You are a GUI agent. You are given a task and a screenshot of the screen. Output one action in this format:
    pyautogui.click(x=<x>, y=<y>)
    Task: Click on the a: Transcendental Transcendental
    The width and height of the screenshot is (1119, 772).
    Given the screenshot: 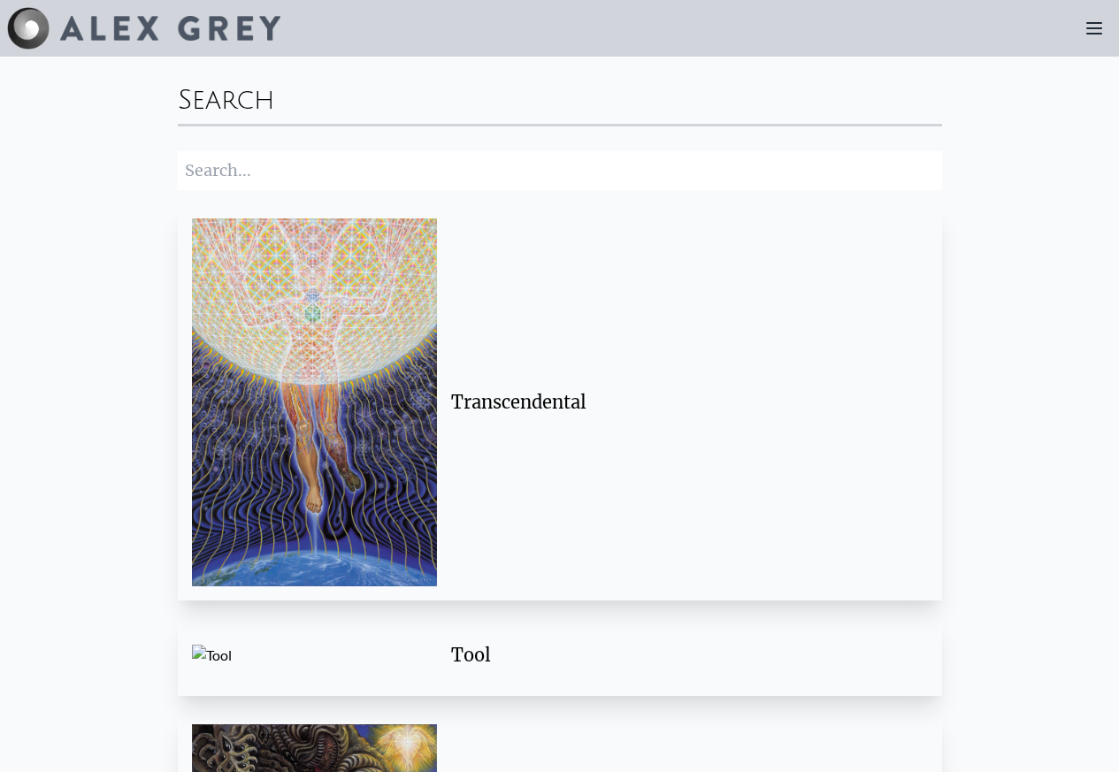 What is the action you would take?
    pyautogui.click(x=560, y=403)
    